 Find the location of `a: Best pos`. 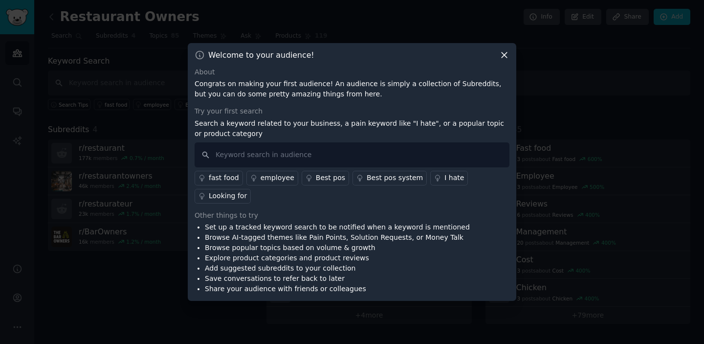

a: Best pos is located at coordinates (325, 178).